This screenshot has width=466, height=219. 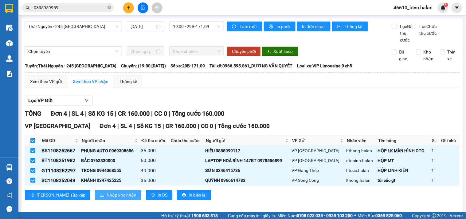 I want to click on span: message, so click(x=9, y=209).